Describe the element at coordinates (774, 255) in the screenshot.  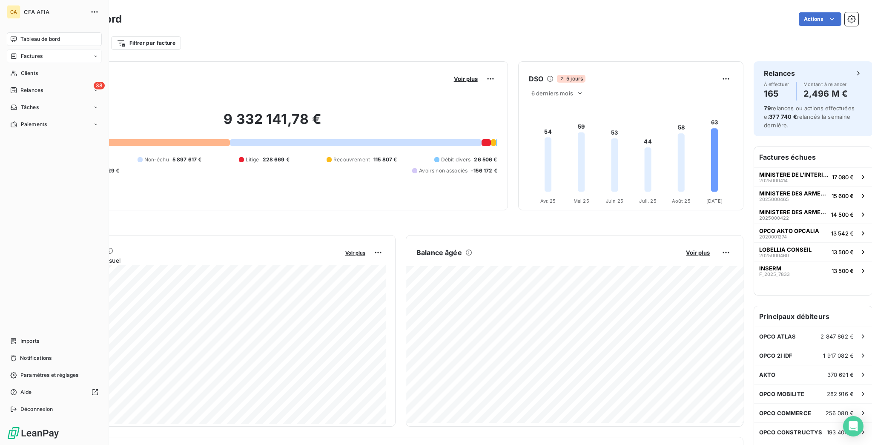
I see `span: 2025000460` at that location.